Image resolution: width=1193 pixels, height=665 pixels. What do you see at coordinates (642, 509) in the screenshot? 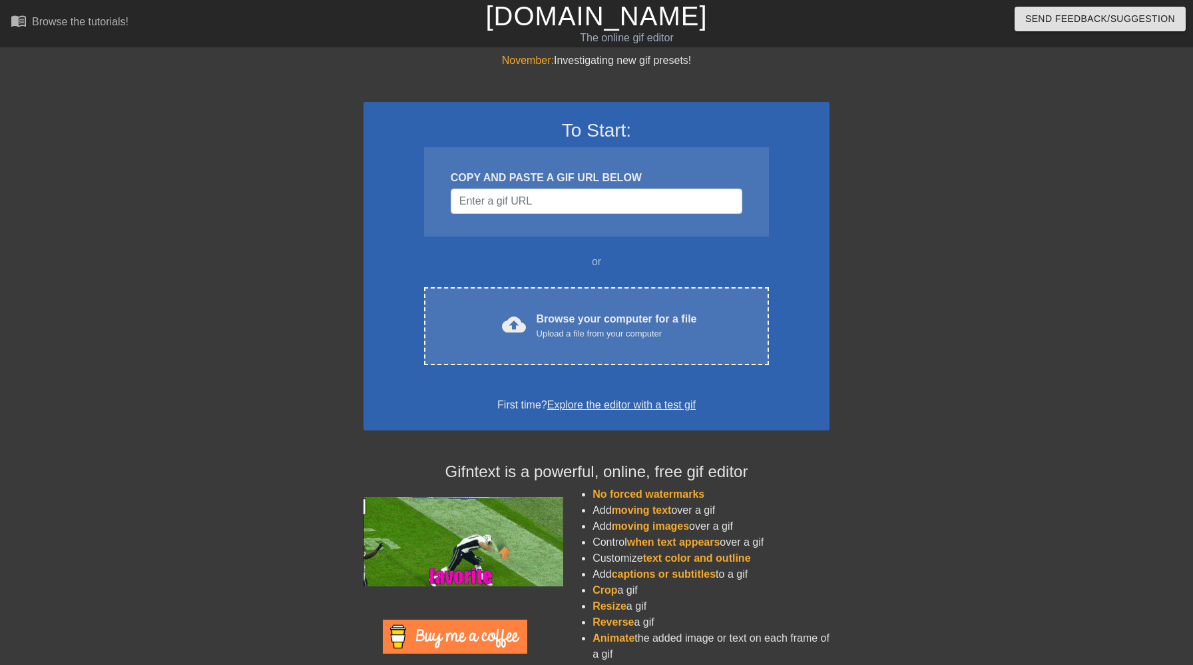
I see `span: moving text` at bounding box center [642, 509].